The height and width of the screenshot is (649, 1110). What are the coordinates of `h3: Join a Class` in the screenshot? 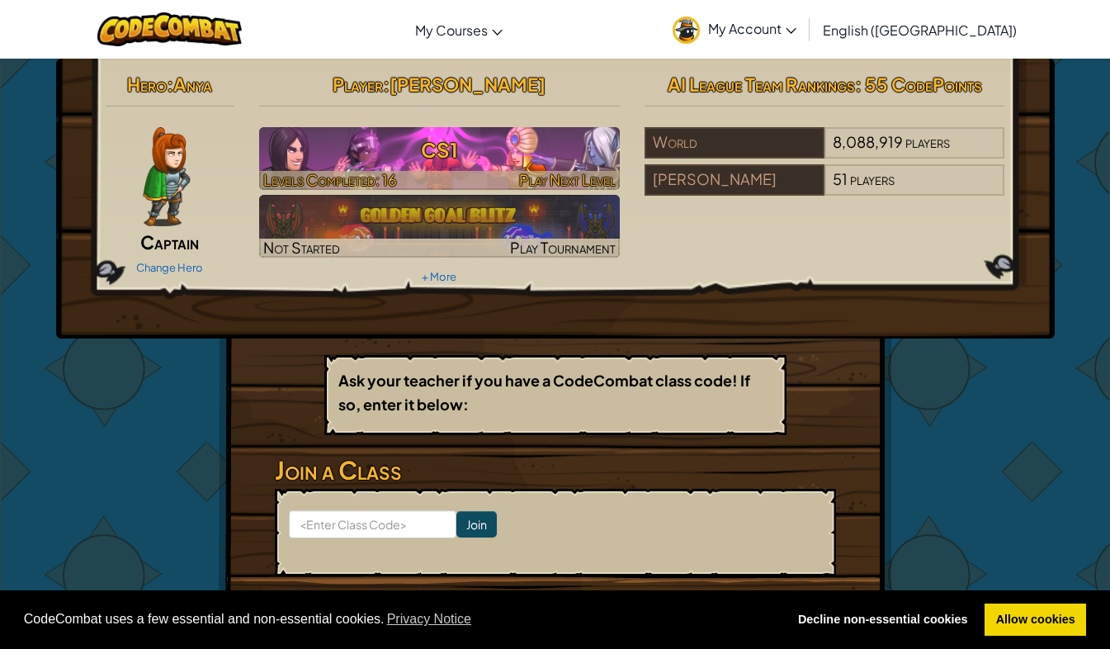 It's located at (555, 470).